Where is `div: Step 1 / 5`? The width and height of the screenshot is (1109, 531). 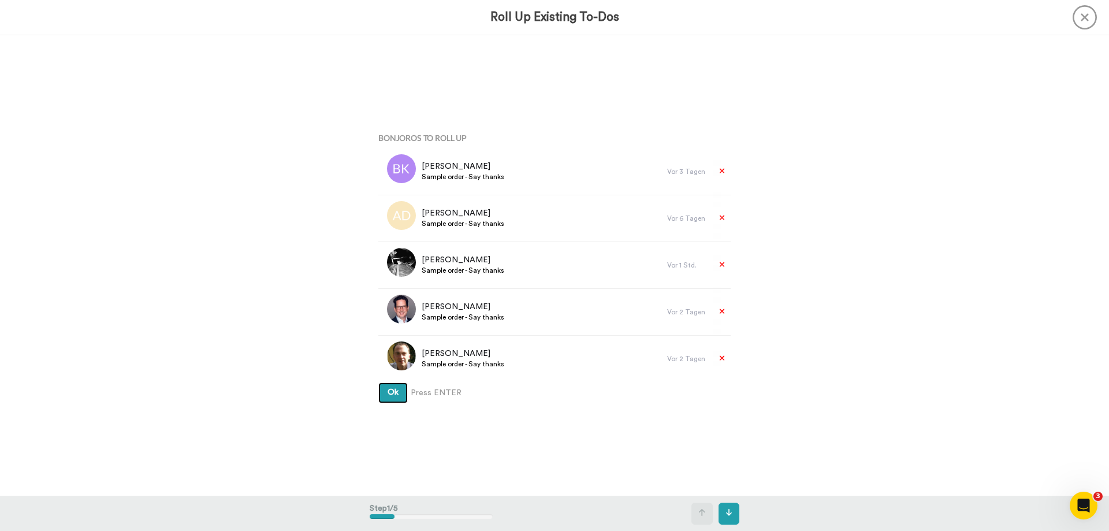 div: Step 1 / 5 is located at coordinates (431, 514).